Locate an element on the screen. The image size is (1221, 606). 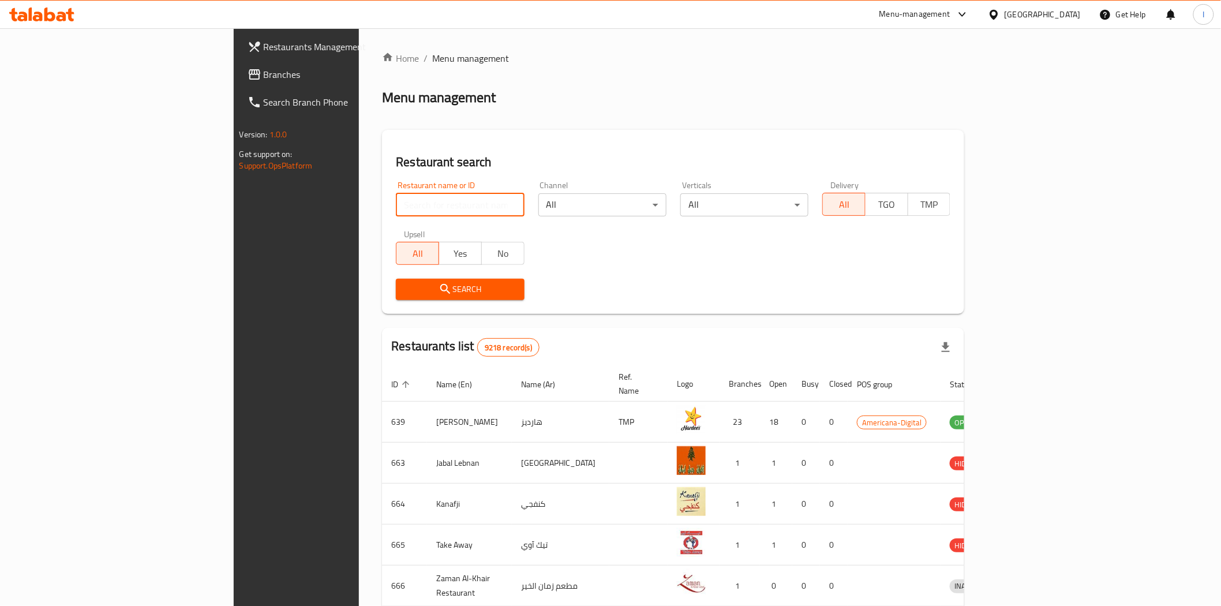
div: Total records count is located at coordinates (508, 347).